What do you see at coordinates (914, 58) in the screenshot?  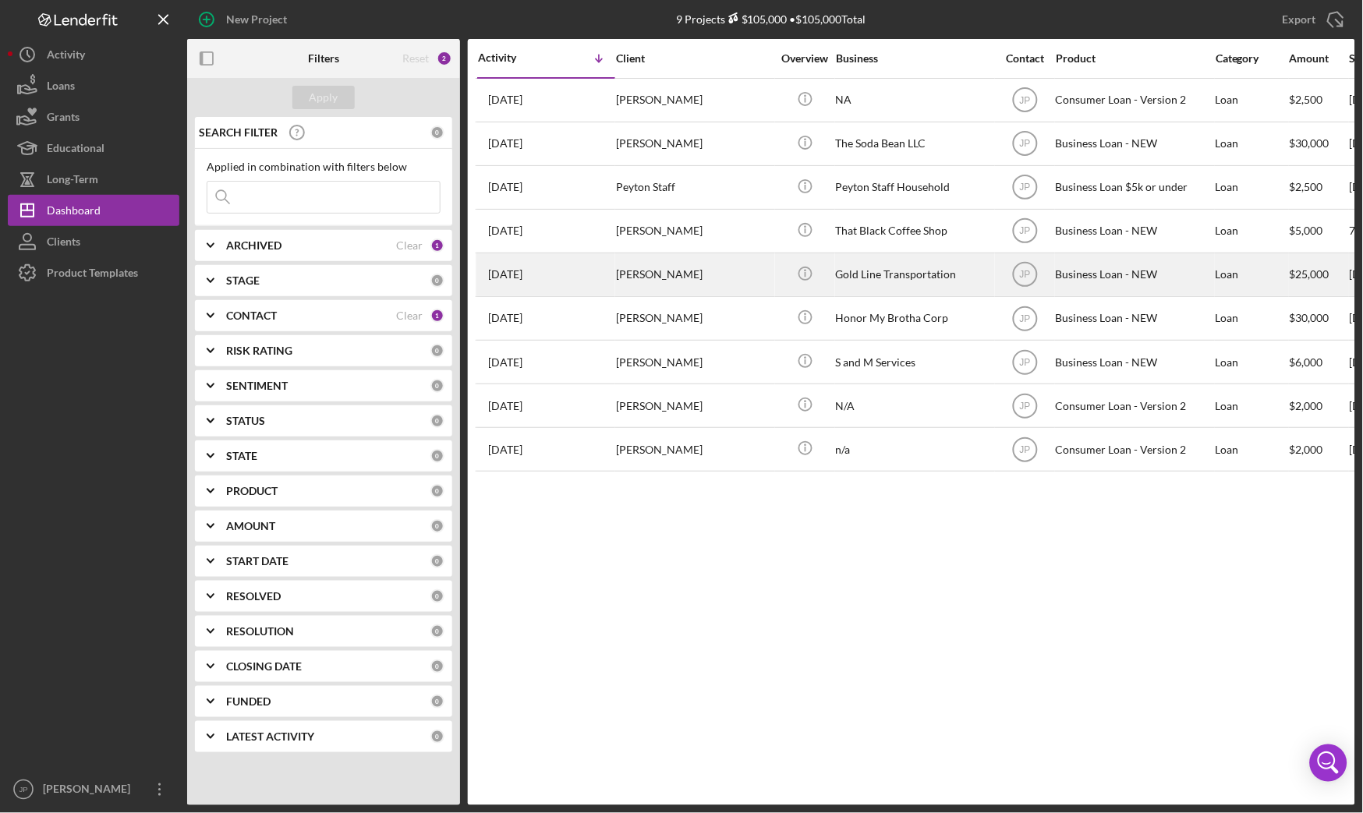 I see `div: Business` at bounding box center [914, 58].